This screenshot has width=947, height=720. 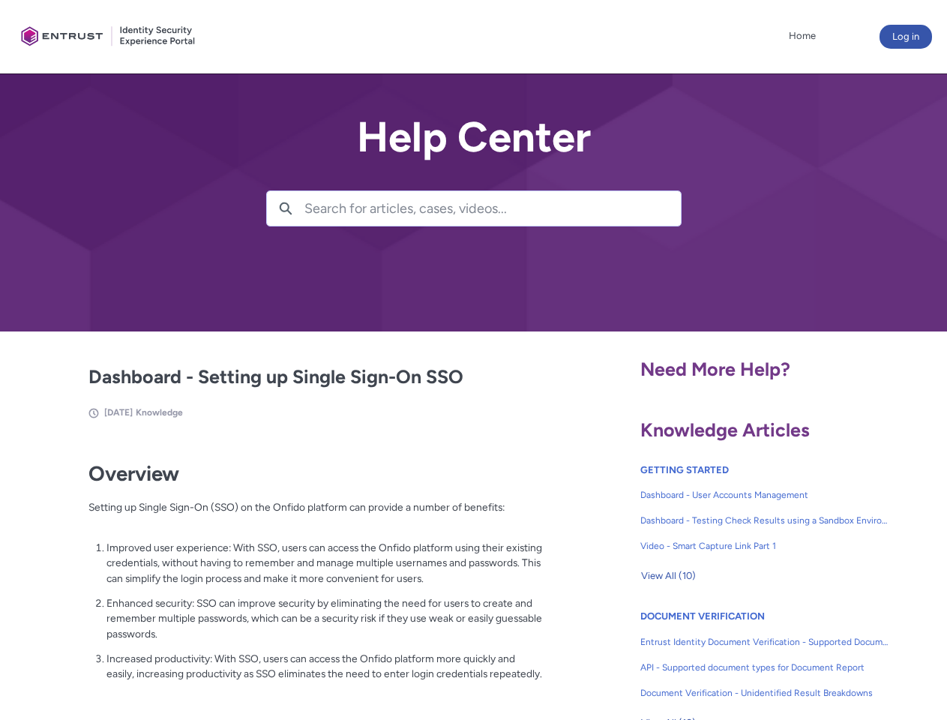 I want to click on a: Video - Smart Capture Link Part 1, so click(x=765, y=546).